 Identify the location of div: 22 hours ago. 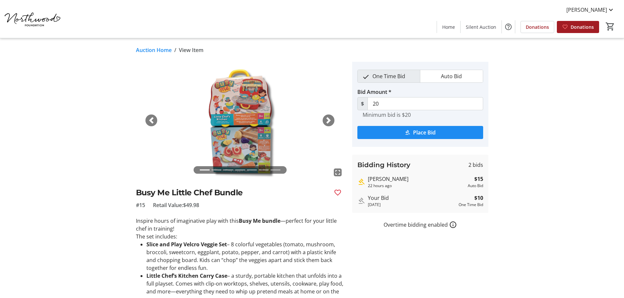
(416, 186).